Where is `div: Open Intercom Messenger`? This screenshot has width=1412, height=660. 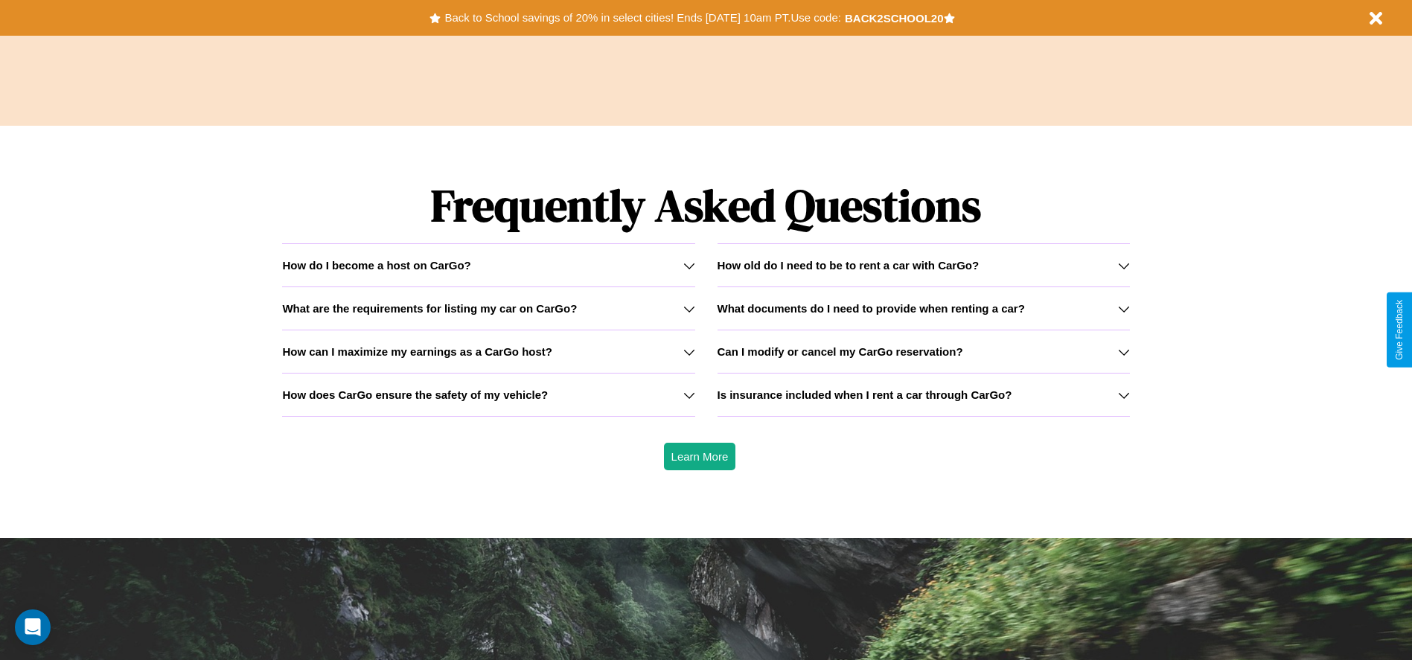
div: Open Intercom Messenger is located at coordinates (33, 627).